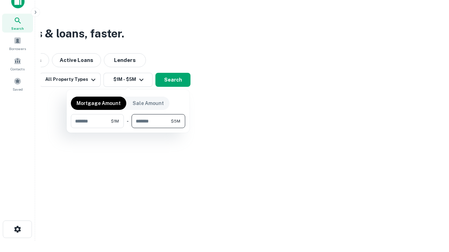 This screenshot has height=252, width=449. What do you see at coordinates (148, 103) in the screenshot?
I see `p: Sale Amount` at bounding box center [148, 103].